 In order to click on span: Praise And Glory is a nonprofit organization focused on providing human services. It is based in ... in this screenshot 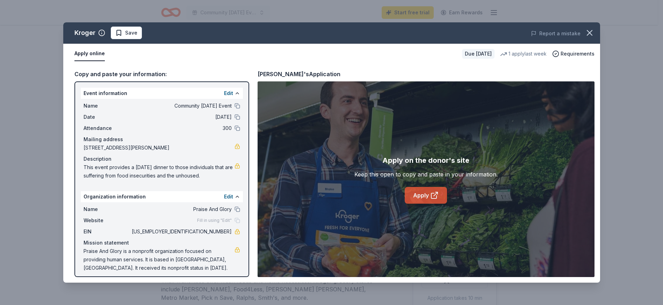, I will do `click(159, 260)`.